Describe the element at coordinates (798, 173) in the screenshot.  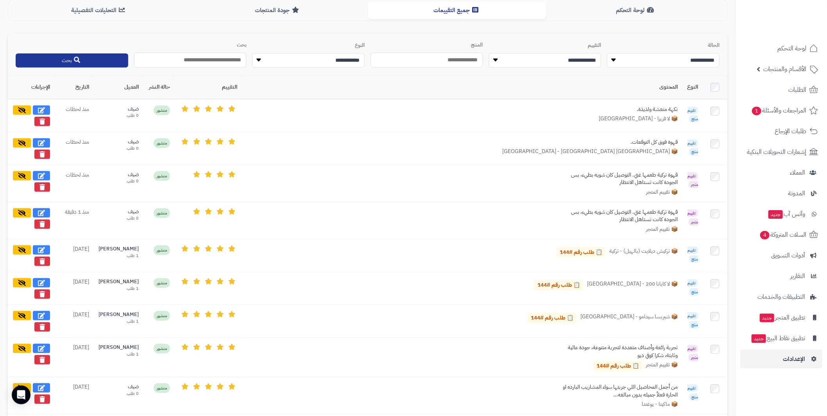
I see `span: العملاء` at that location.